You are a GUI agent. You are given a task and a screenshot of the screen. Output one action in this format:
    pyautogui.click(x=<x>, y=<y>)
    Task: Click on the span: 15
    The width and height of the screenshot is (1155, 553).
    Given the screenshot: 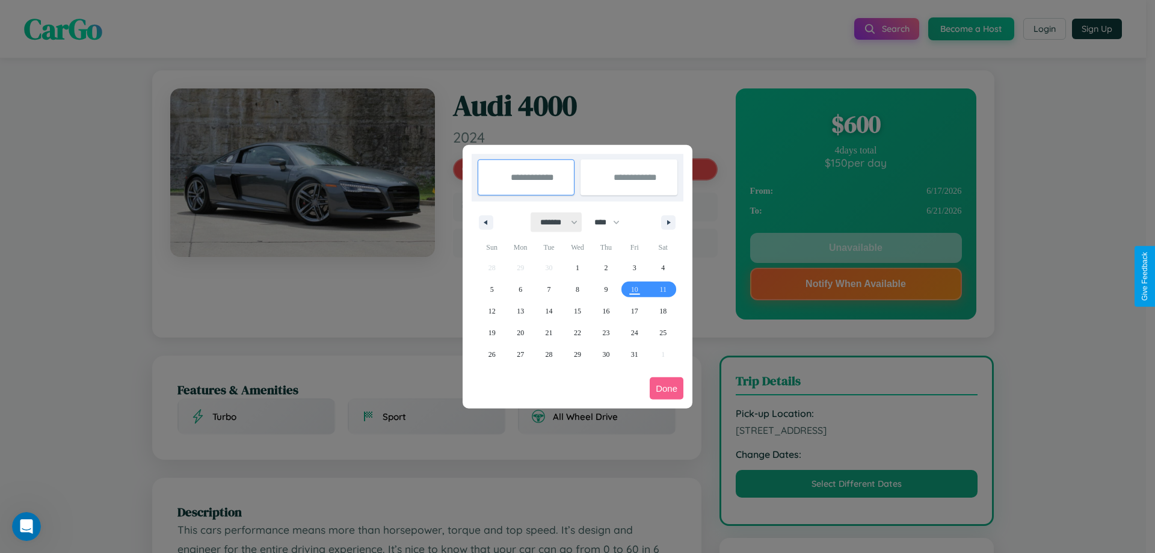 What is the action you would take?
    pyautogui.click(x=577, y=311)
    